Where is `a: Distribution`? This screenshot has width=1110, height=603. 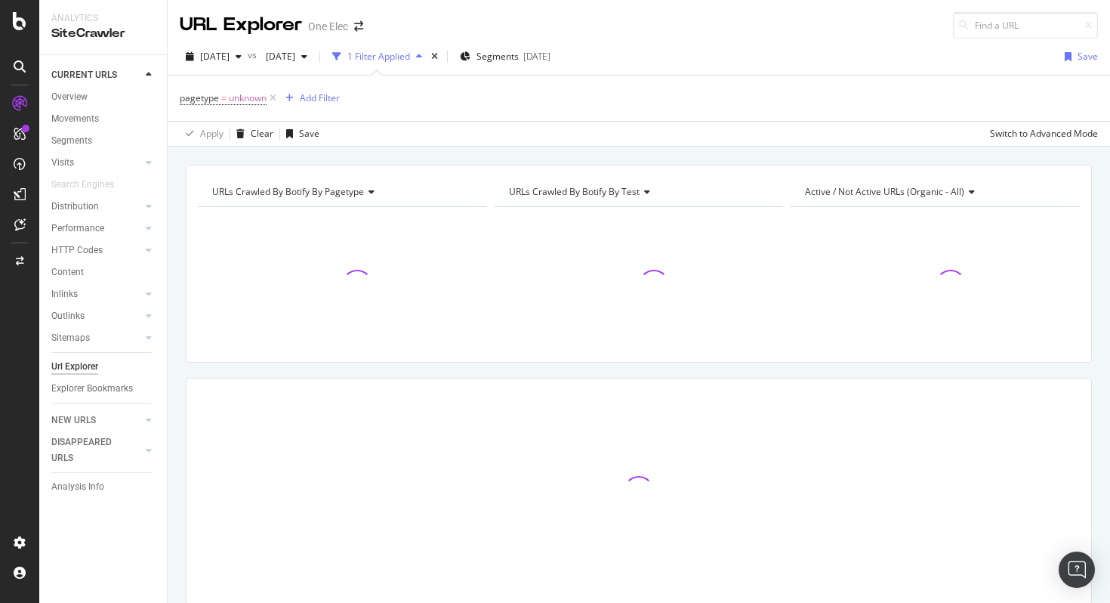 a: Distribution is located at coordinates (96, 206).